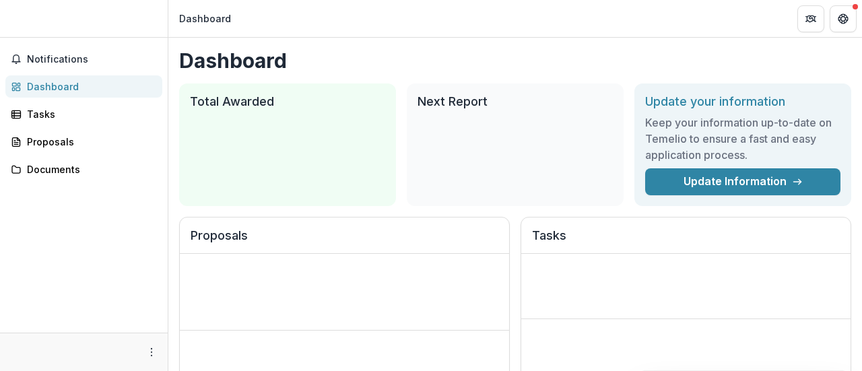 This screenshot has height=371, width=862. What do you see at coordinates (89, 169) in the screenshot?
I see `div: Documents` at bounding box center [89, 169].